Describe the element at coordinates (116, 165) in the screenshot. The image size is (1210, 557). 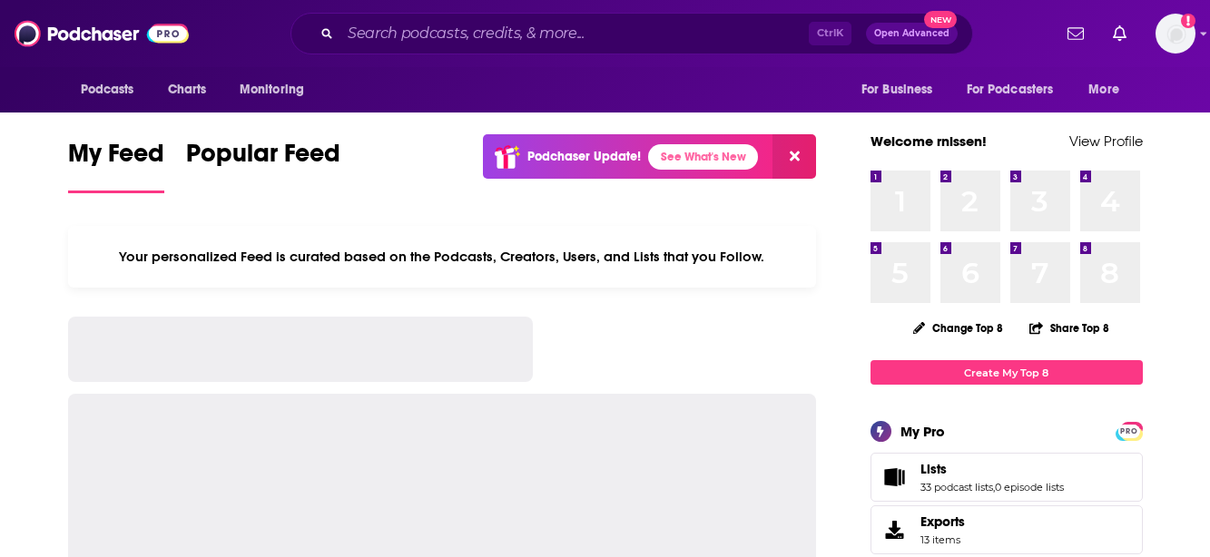
I see `a: My Feed` at that location.